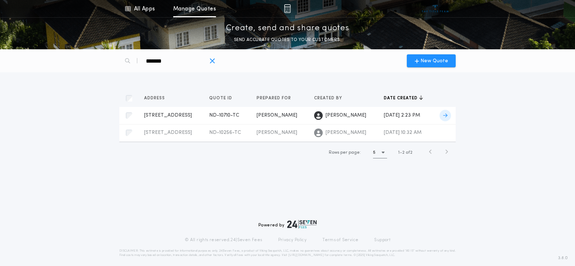  What do you see at coordinates (402, 98) in the screenshot?
I see `span: Date created` at bounding box center [402, 98].